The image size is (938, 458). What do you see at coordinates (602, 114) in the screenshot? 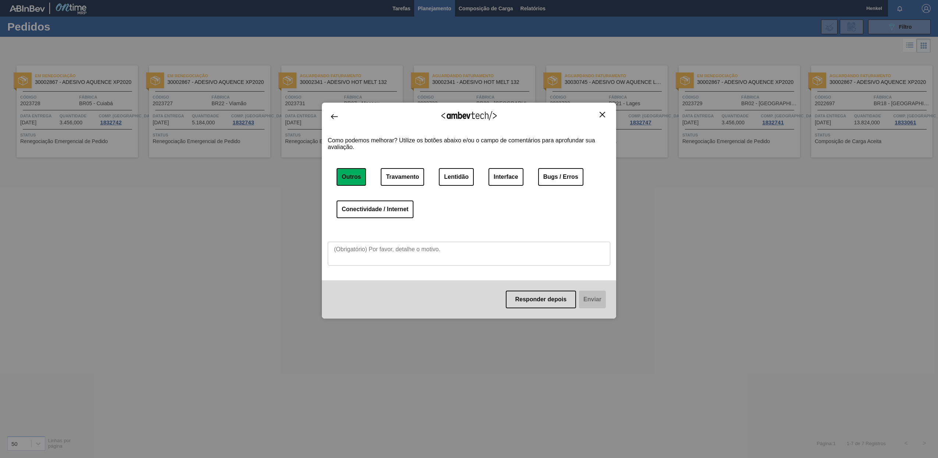
I see `button: Close` at bounding box center [602, 114].